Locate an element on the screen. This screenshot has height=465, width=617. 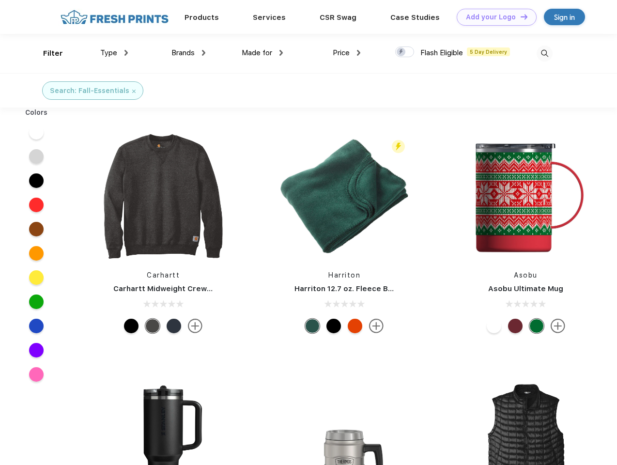
img: fo%20logo%202.webp is located at coordinates (114, 17).